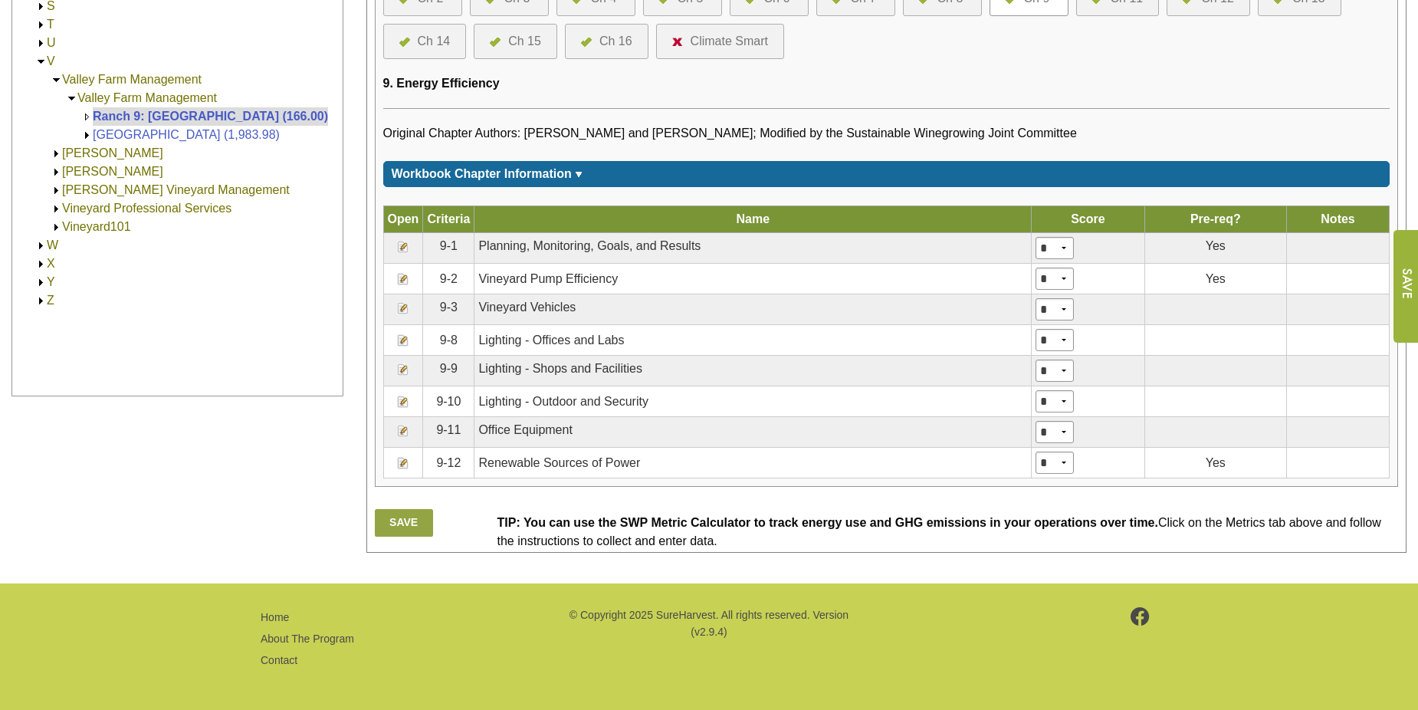 This screenshot has width=1418, height=710. Describe the element at coordinates (279, 660) in the screenshot. I see `a: Contact` at that location.